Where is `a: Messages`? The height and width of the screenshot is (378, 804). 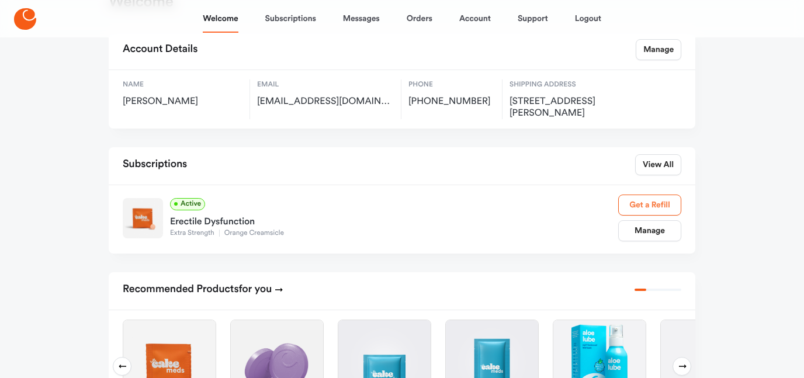
a: Messages is located at coordinates (361, 19).